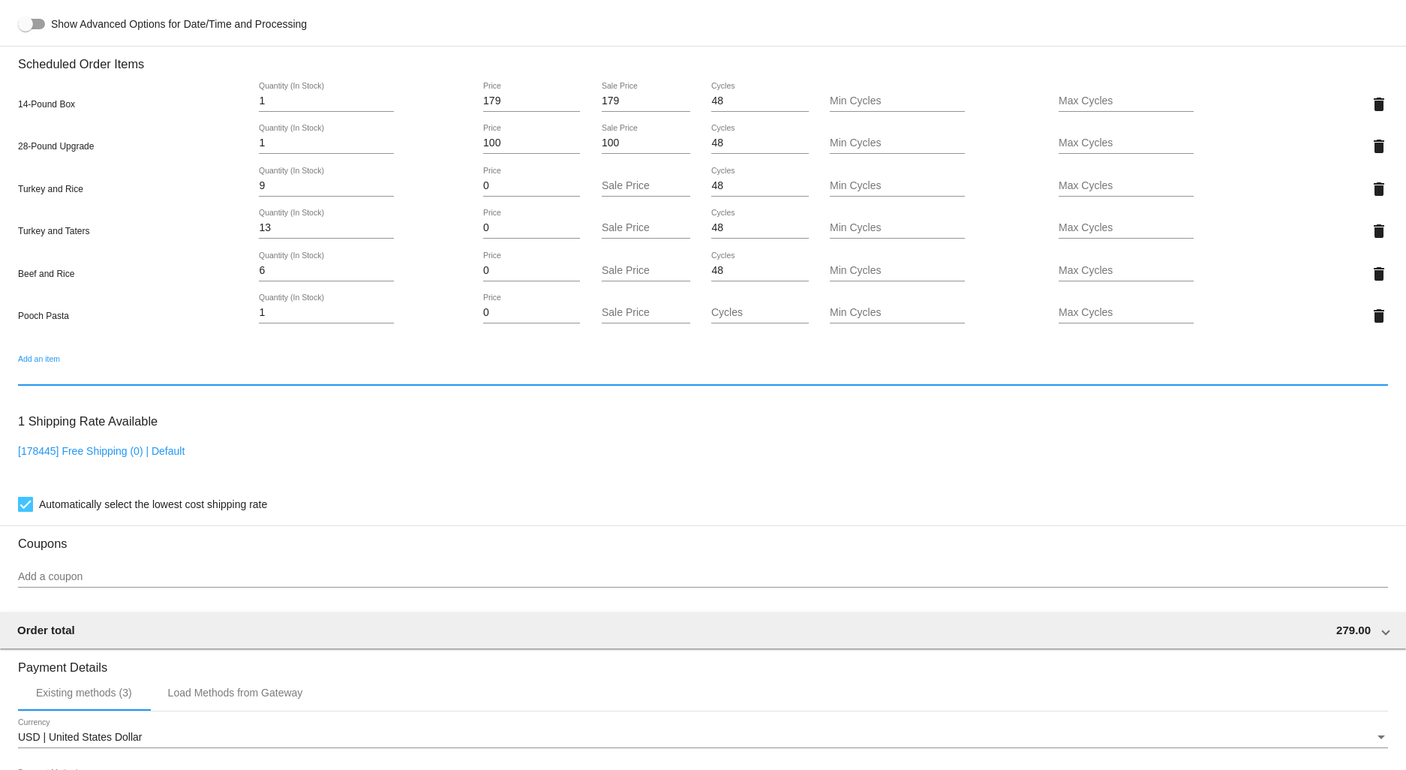  I want to click on mat-select: Currency, so click(703, 738).